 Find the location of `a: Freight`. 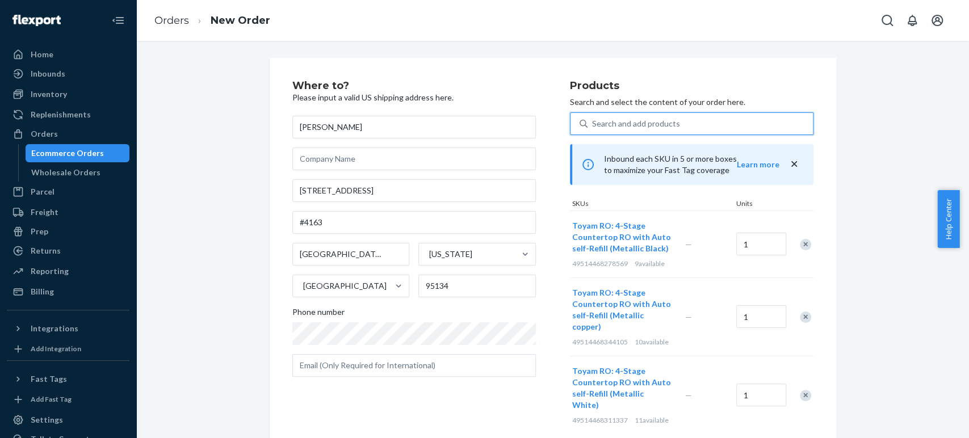

a: Freight is located at coordinates (68, 212).